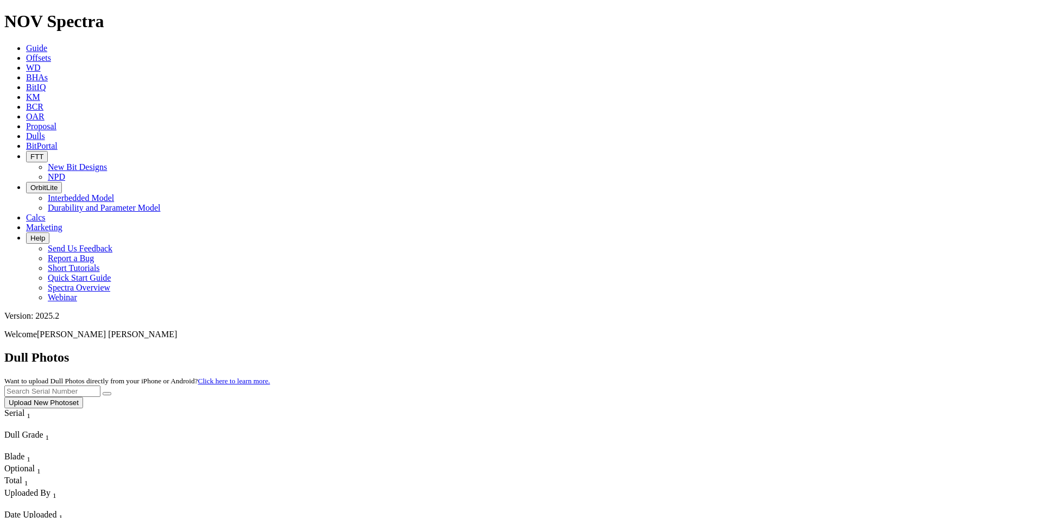 Image resolution: width=1038 pixels, height=518 pixels. I want to click on a: New Bit Designs, so click(77, 167).